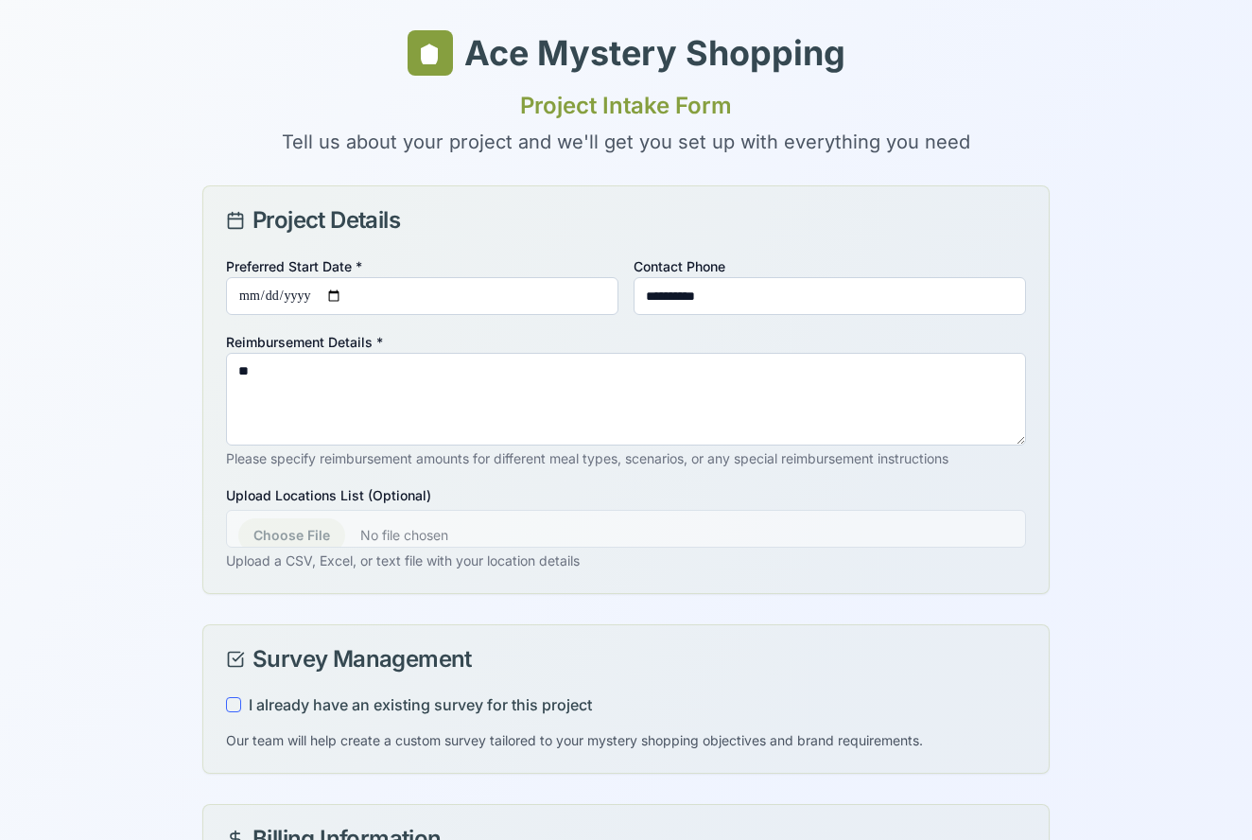 The width and height of the screenshot is (1252, 840). Describe the element at coordinates (420, 704) in the screenshot. I see `label: I already have an existing survey for this project` at that location.